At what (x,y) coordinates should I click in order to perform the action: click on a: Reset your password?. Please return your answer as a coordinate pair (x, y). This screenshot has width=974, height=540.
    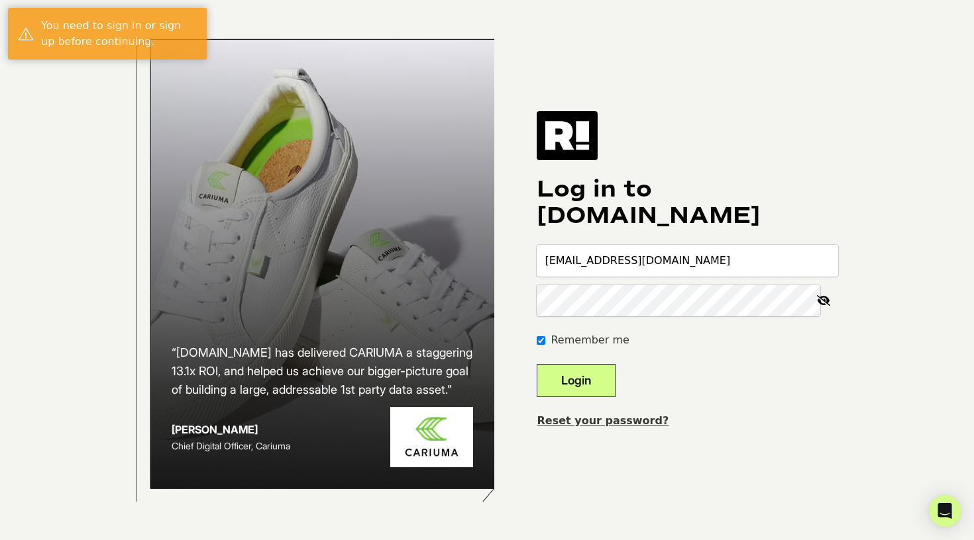
    Looking at the image, I should click on (602, 421).